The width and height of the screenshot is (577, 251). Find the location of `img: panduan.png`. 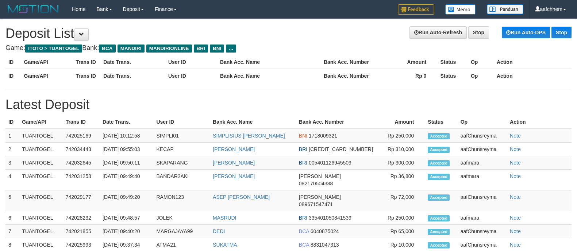

img: panduan.png is located at coordinates (506, 9).